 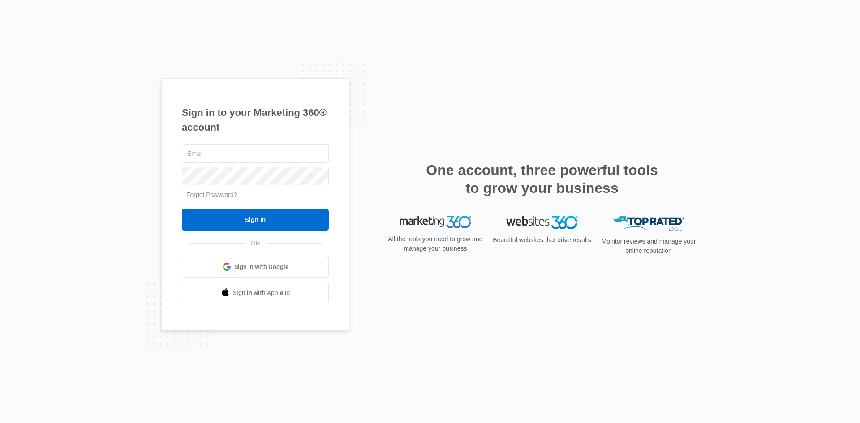 I want to click on a: Forgot Password?, so click(x=212, y=195).